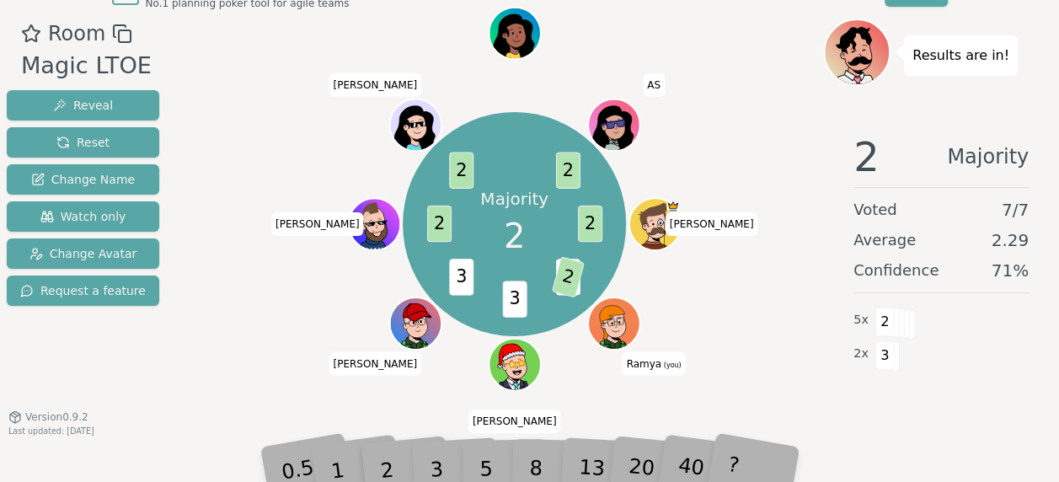  Describe the element at coordinates (83, 254) in the screenshot. I see `span: Change Avatar` at that location.